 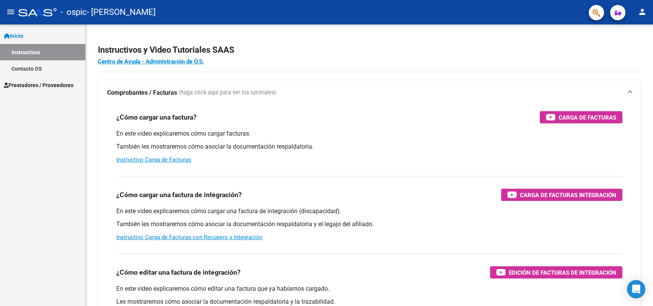 What do you see at coordinates (39, 85) in the screenshot?
I see `span: Prestadores / Proveedores` at bounding box center [39, 85].